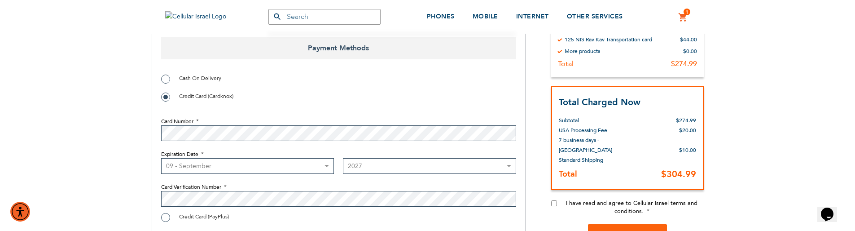  Describe the element at coordinates (688, 130) in the screenshot. I see `span: $20.00` at that location.